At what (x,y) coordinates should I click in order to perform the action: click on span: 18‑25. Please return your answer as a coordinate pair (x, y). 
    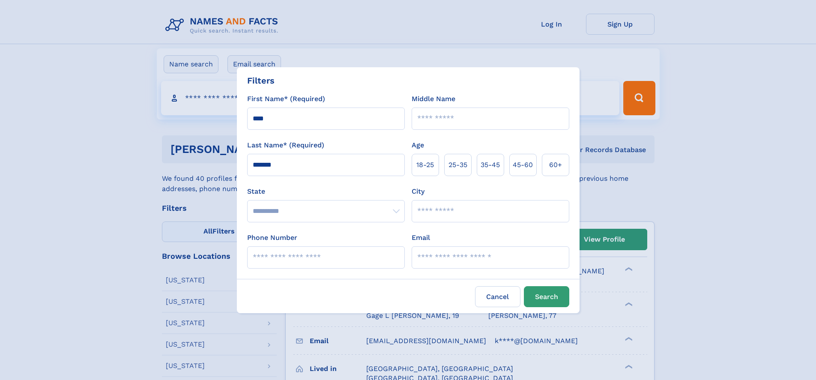
    Looking at the image, I should click on (425, 165).